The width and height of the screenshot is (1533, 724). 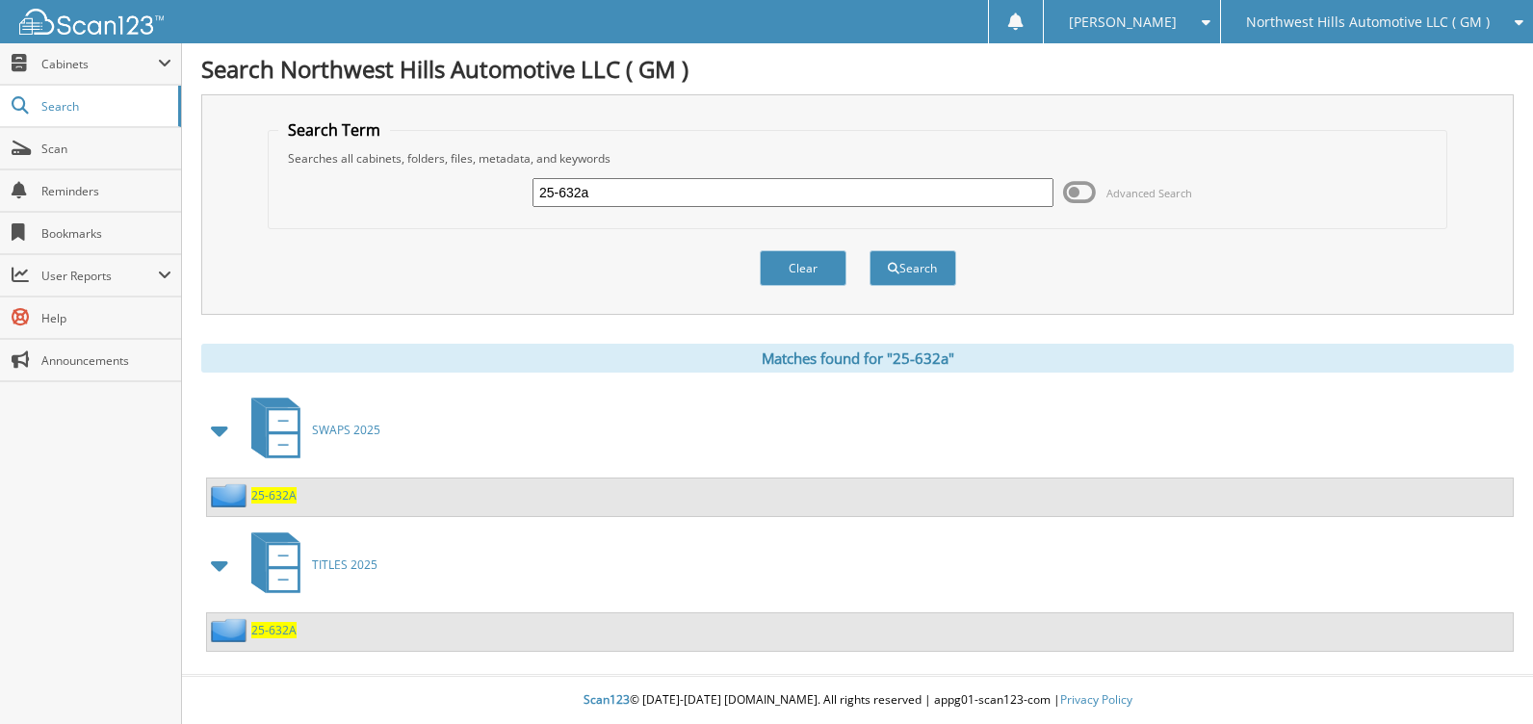 What do you see at coordinates (345, 564) in the screenshot?
I see `span: TITLES 2025` at bounding box center [345, 564].